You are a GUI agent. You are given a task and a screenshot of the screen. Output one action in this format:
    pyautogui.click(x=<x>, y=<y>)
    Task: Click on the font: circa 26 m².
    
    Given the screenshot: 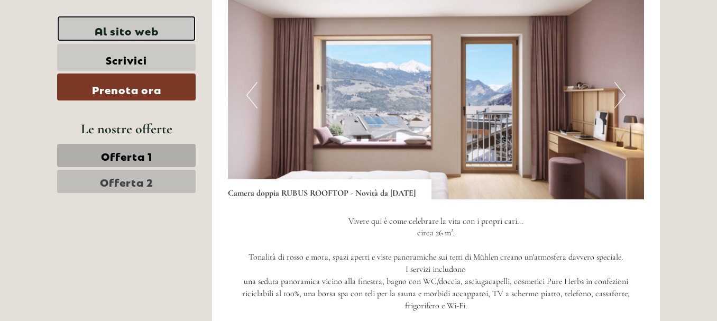 What is the action you would take?
    pyautogui.click(x=436, y=233)
    